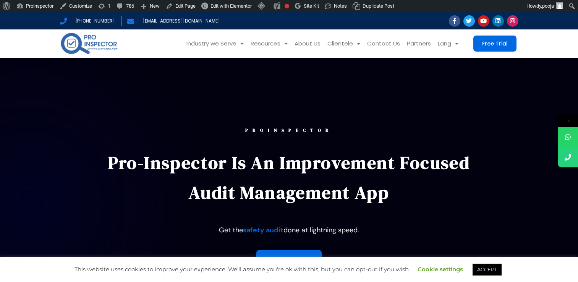  I want to click on a: Lang, so click(448, 44).